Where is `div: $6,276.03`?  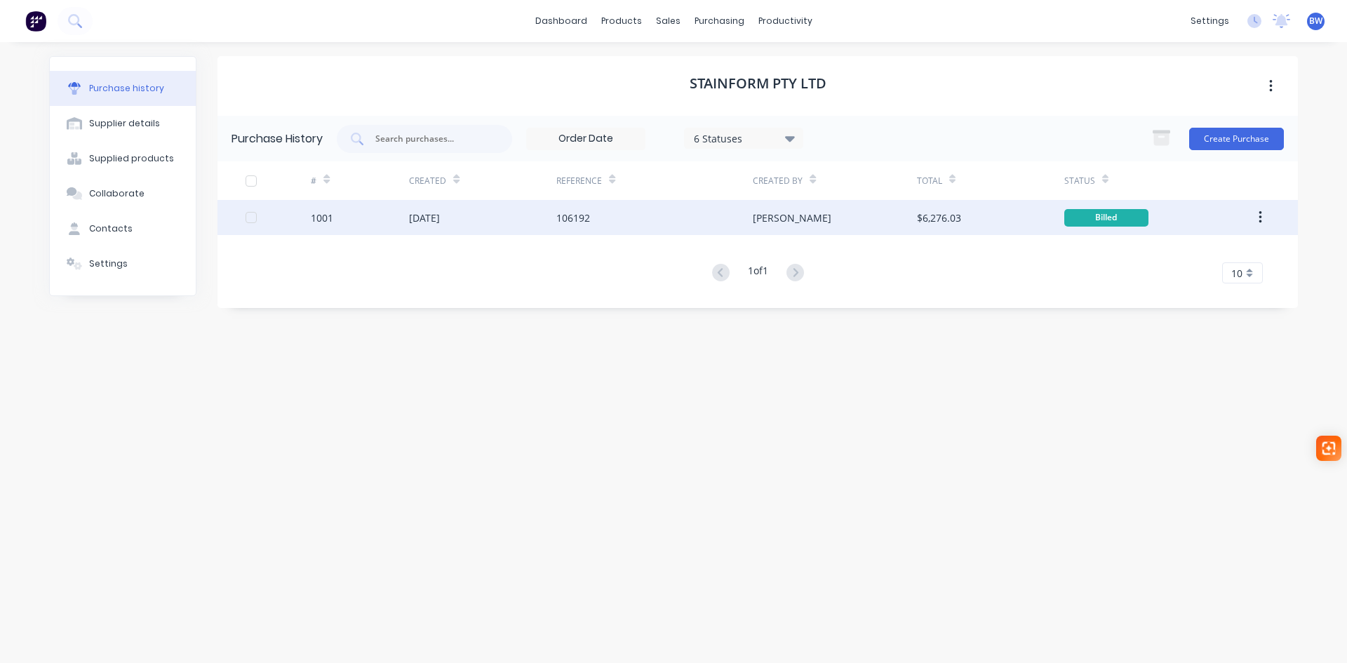
div: $6,276.03 is located at coordinates (939, 218).